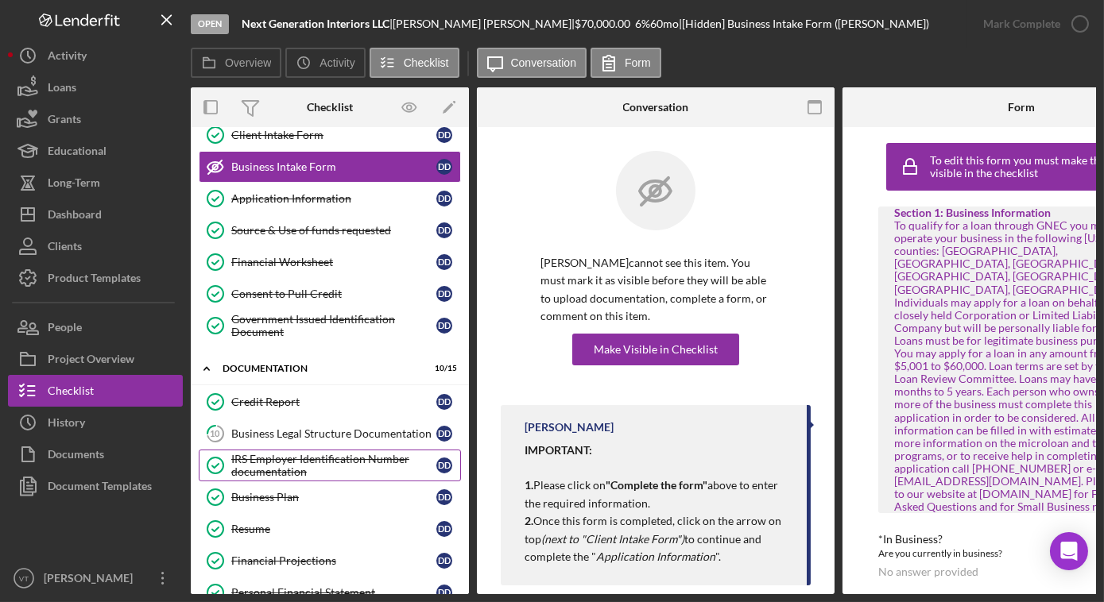  What do you see at coordinates (75, 456) in the screenshot?
I see `div: Documents` at bounding box center [75, 456].